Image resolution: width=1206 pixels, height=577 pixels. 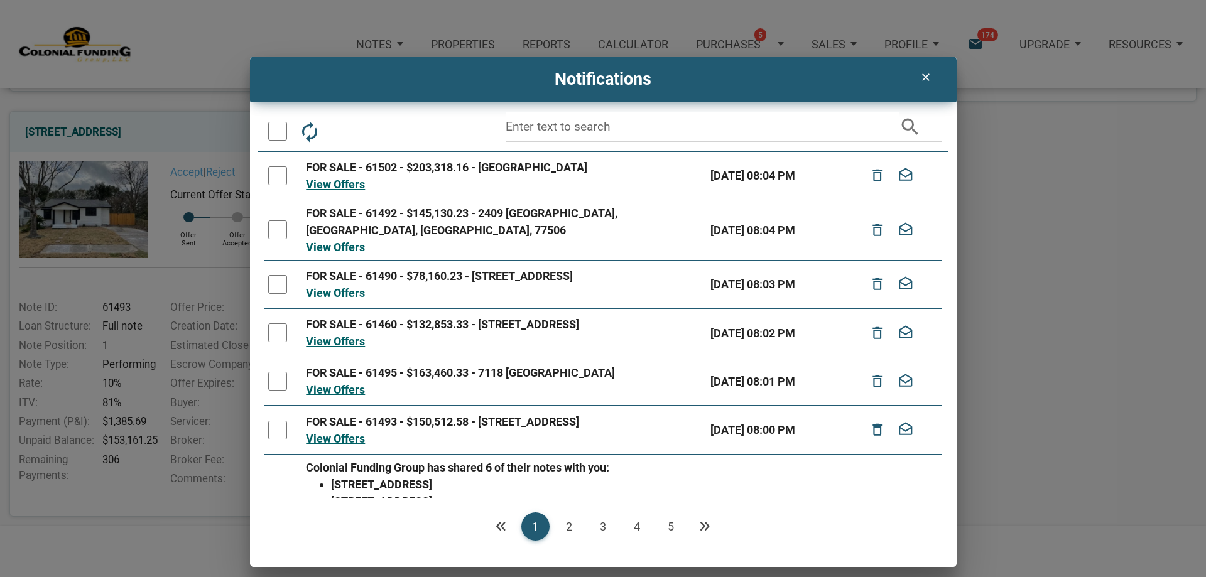 I want to click on a: Next, so click(x=705, y=527).